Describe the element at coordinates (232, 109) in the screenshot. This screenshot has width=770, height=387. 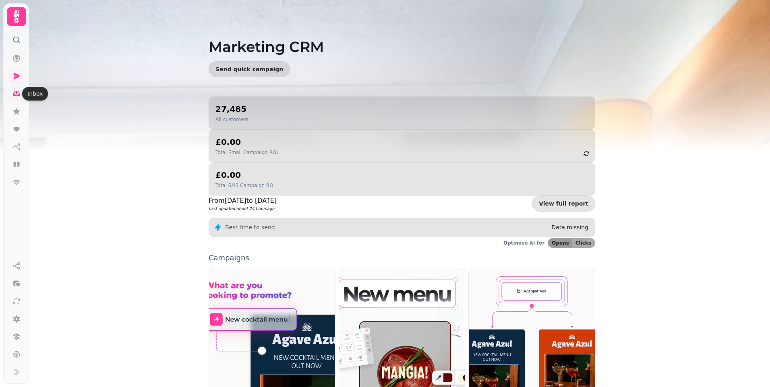
I see `h2: 27,485` at that location.